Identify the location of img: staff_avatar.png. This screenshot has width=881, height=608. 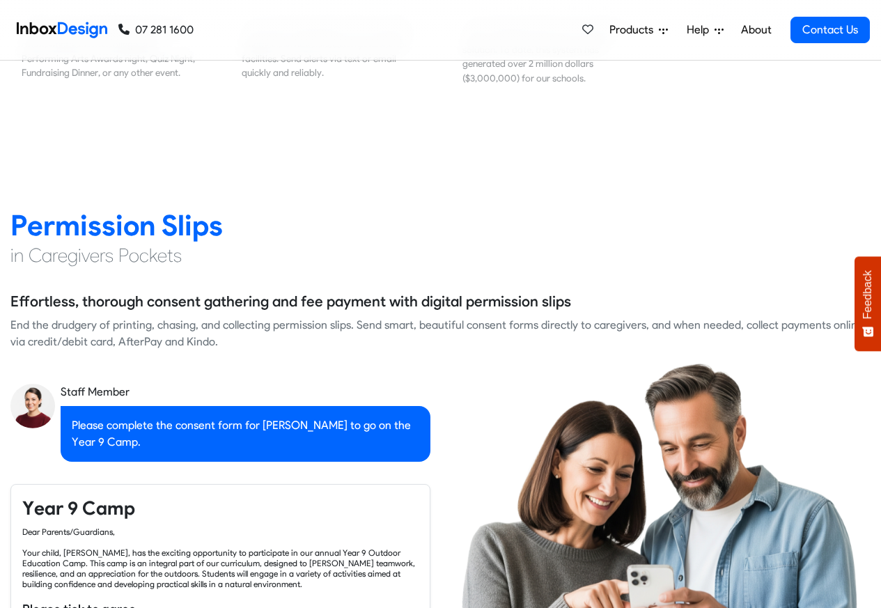
(33, 406).